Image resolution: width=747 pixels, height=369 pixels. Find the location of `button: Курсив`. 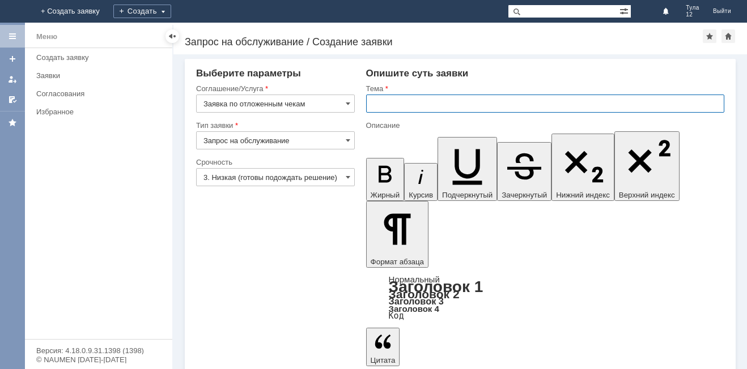

button: Курсив is located at coordinates (420, 182).